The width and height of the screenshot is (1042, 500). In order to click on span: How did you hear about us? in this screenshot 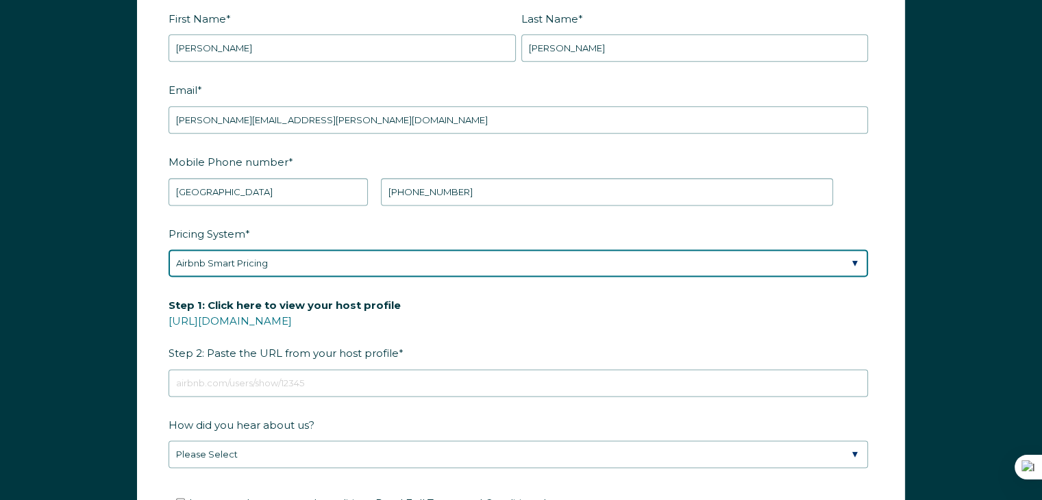, I will do `click(241, 425)`.